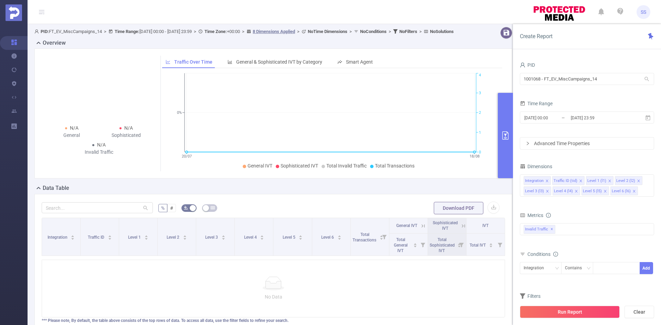  What do you see at coordinates (279, 62) in the screenshot?
I see `span: General & Sophisticated IVT by Category` at bounding box center [279, 62].